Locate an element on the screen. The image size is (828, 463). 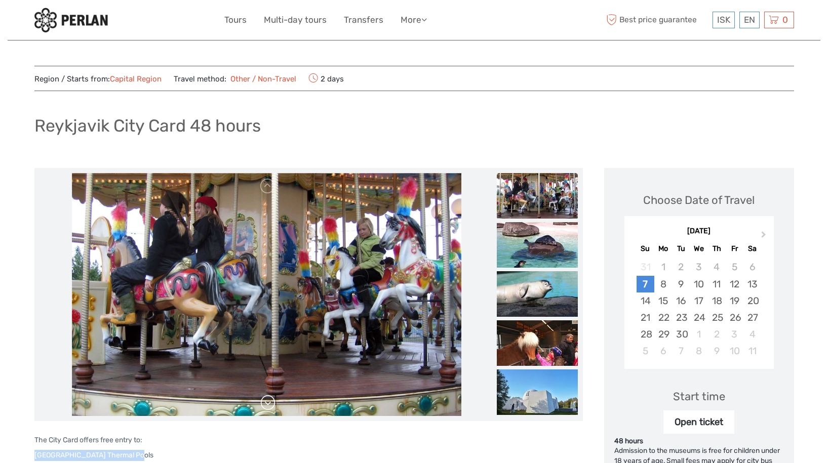
div: Choose Tuesday, October 7th, 2025 is located at coordinates (680, 351).